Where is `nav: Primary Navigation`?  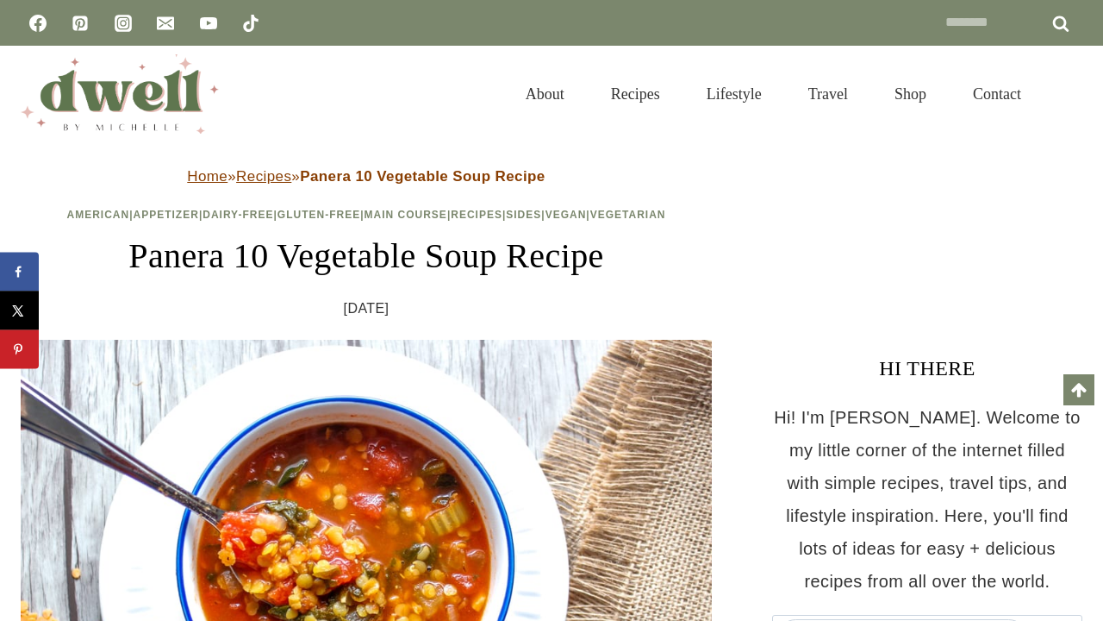 nav: Primary Navigation is located at coordinates (773, 94).